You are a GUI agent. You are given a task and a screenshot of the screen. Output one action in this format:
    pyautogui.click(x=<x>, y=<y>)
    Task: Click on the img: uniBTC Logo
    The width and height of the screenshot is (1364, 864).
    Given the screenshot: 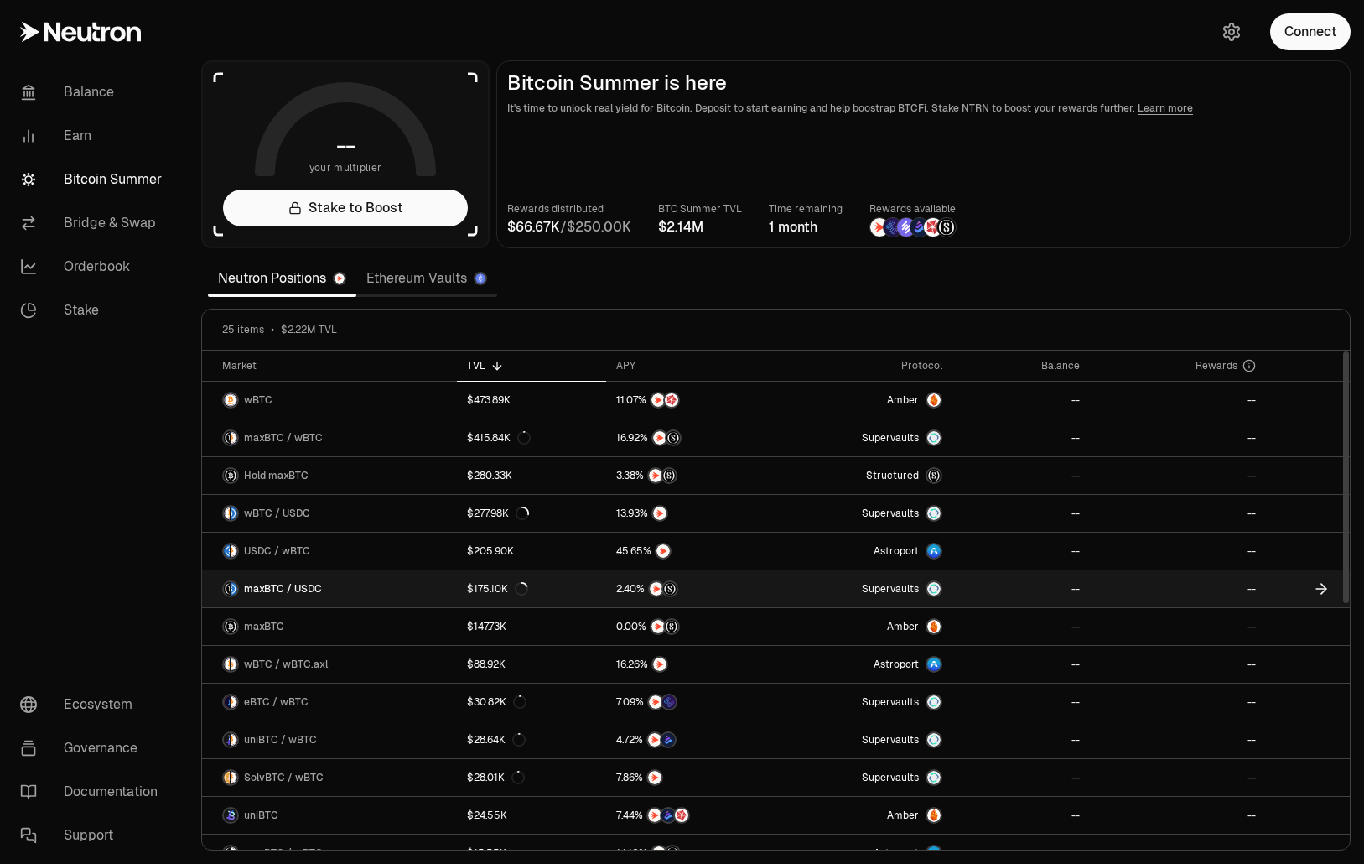 What is the action you would take?
    pyautogui.click(x=226, y=740)
    